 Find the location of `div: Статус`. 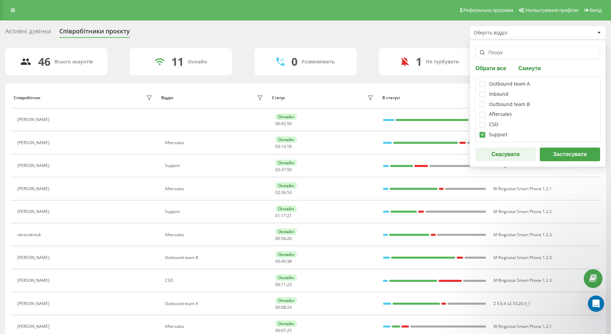

div: Статус is located at coordinates (278, 98).